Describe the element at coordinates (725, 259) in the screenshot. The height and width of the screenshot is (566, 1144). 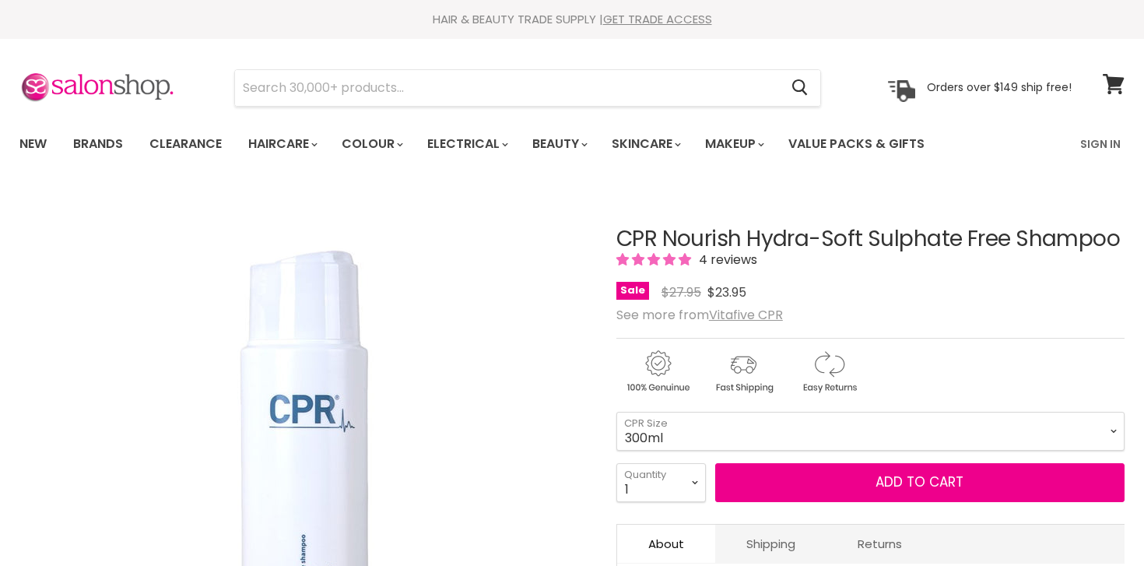
I see `span: 4 reviews` at that location.